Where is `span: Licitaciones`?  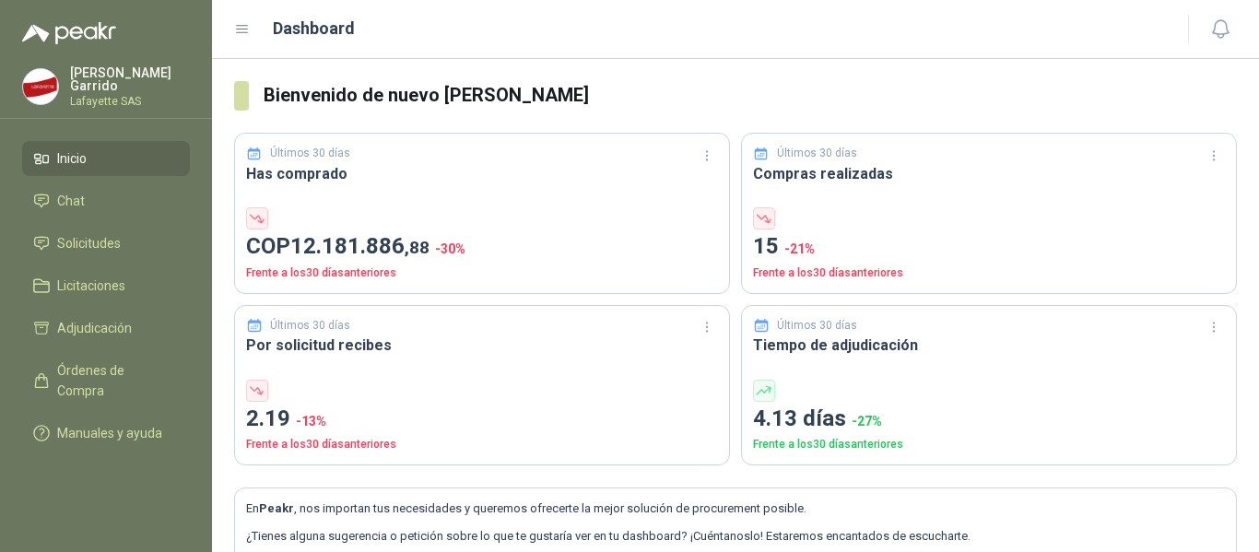 span: Licitaciones is located at coordinates (91, 286).